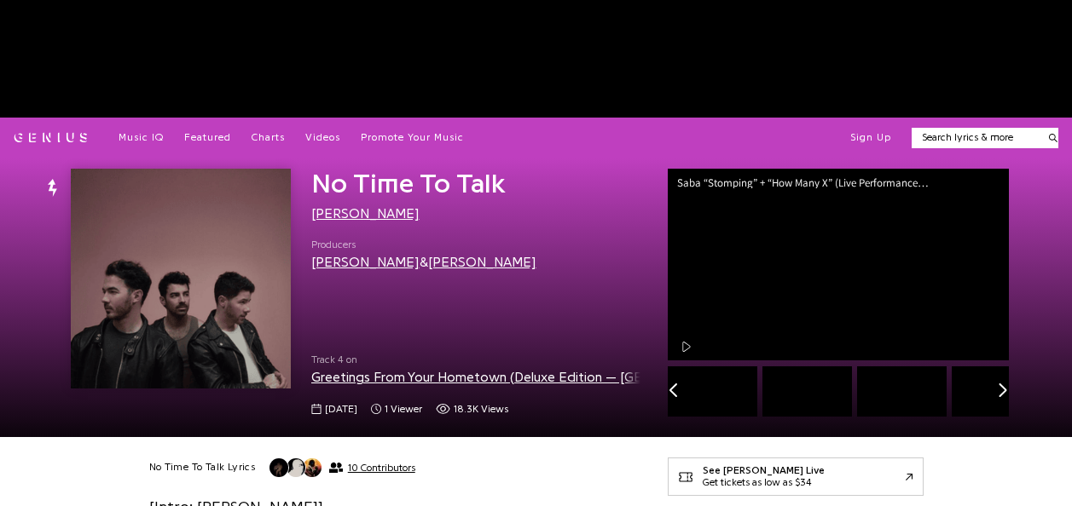 The image size is (1072, 506). I want to click on span: No Time To Talk, so click(408, 184).